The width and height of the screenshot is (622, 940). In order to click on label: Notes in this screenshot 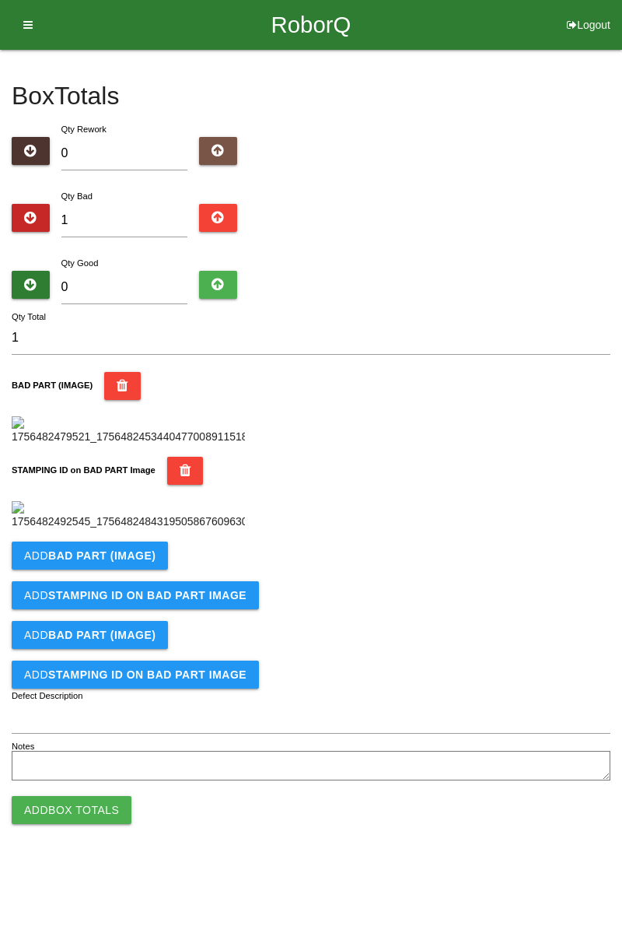, I will do `click(23, 746)`.